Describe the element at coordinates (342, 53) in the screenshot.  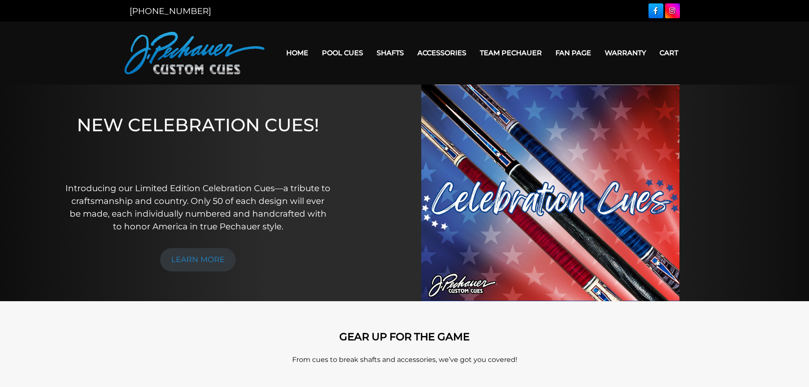
I see `a: Pool Cues` at that location.